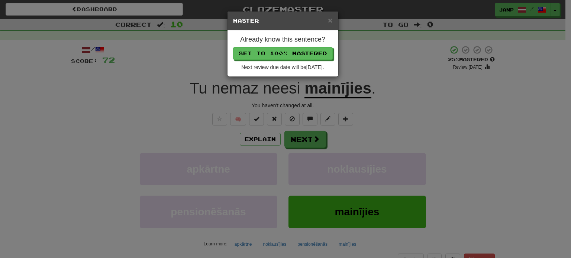 Image resolution: width=571 pixels, height=258 pixels. I want to click on button: Set to 100% Mastered, so click(283, 54).